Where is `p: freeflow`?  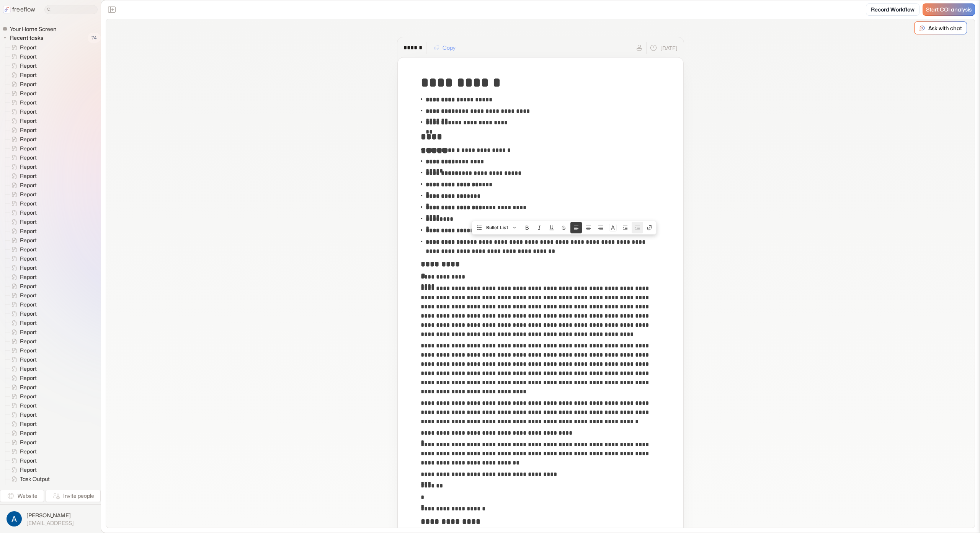 p: freeflow is located at coordinates (24, 10).